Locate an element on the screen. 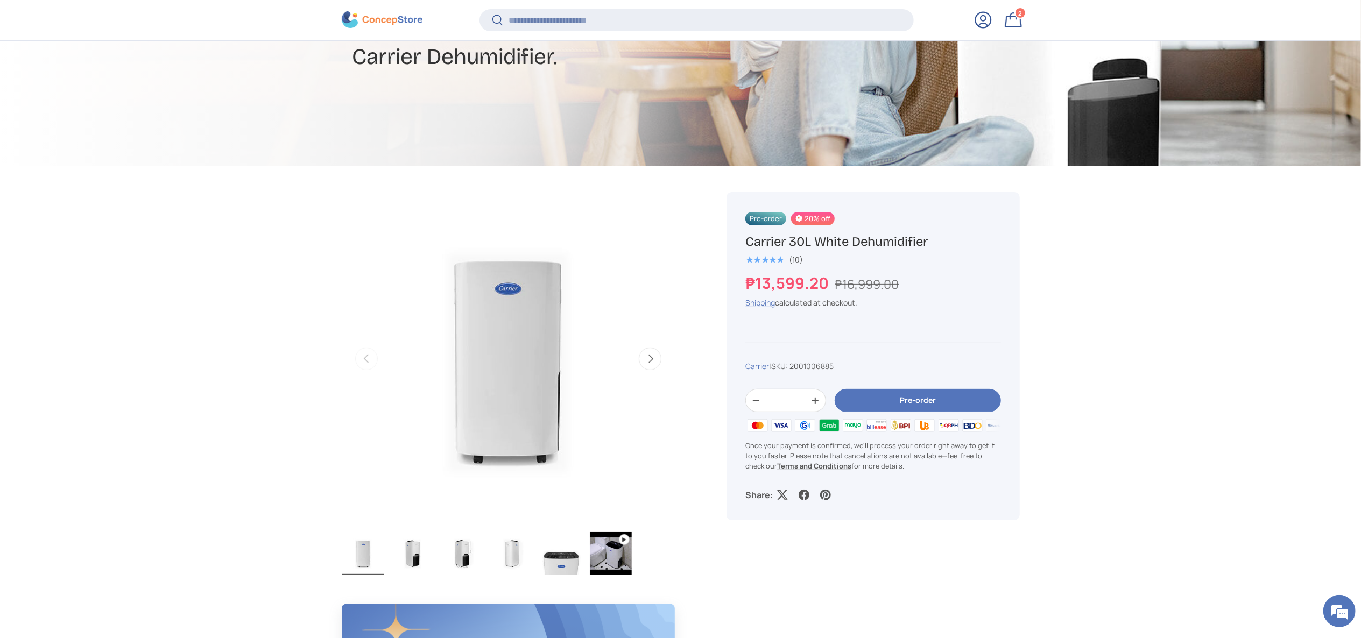 The image size is (1361, 638). img: carrier-dehumidifier-30-liter-right-side-view-concepstore is located at coordinates (512, 554).